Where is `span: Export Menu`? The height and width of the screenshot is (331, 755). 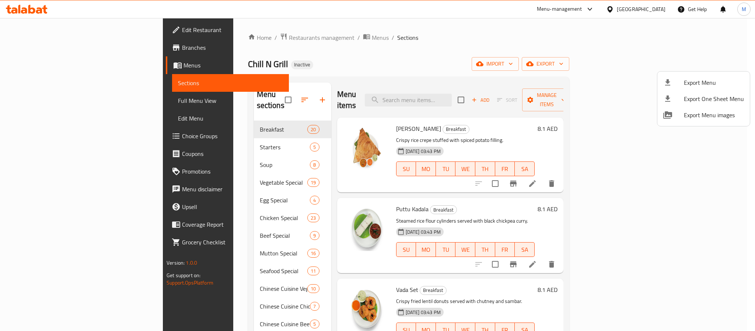 span: Export Menu is located at coordinates (713, 82).